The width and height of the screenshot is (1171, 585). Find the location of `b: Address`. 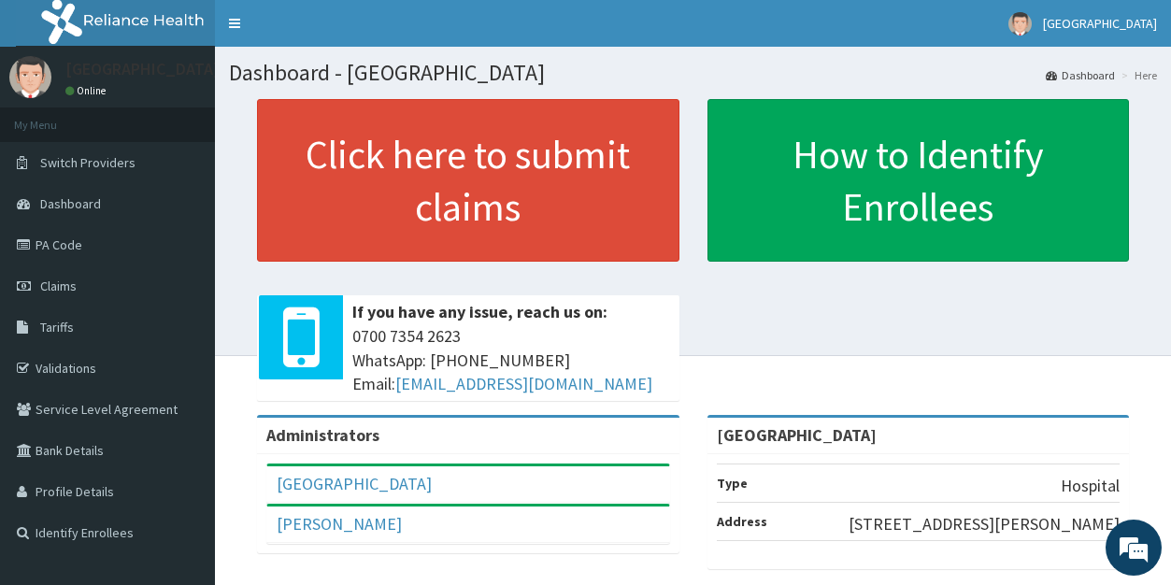

b: Address is located at coordinates (742, 522).